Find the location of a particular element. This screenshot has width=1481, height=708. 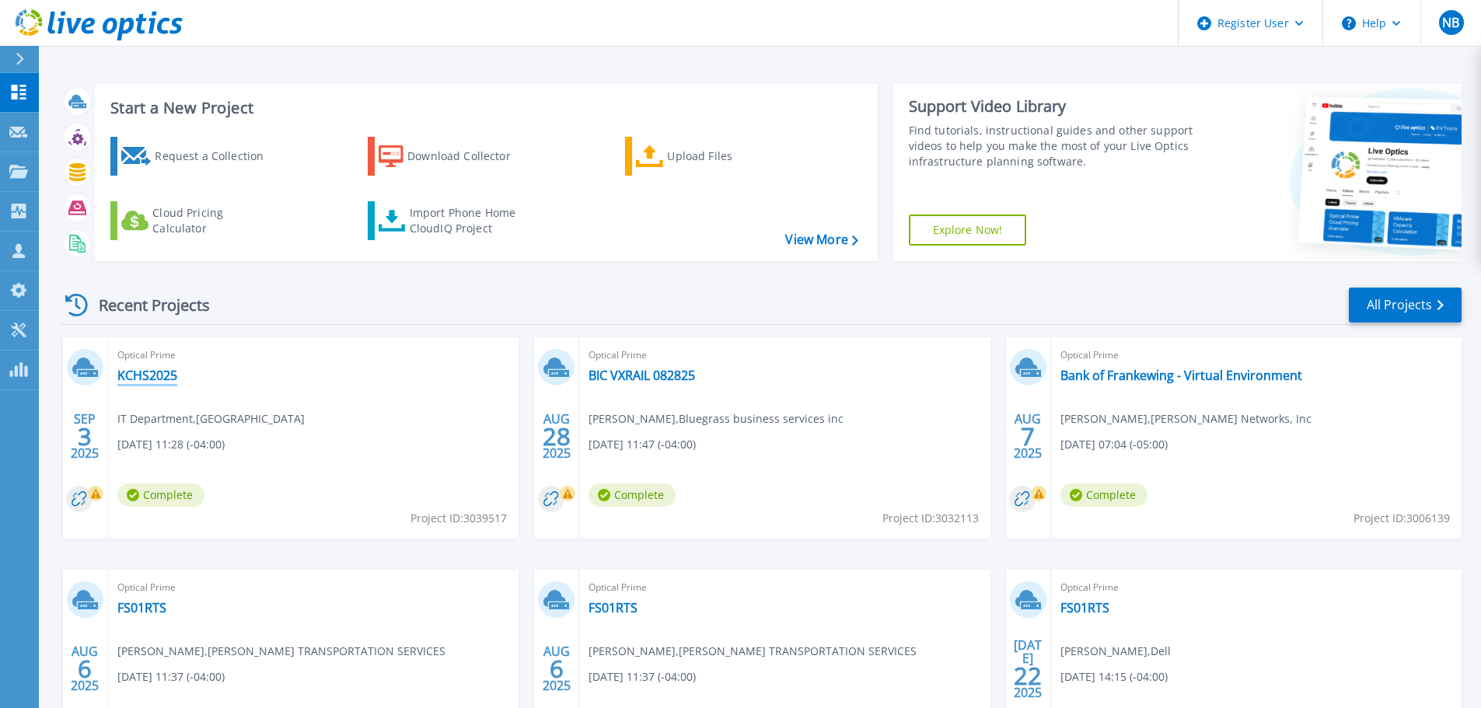

span: 7 is located at coordinates (1028, 436).